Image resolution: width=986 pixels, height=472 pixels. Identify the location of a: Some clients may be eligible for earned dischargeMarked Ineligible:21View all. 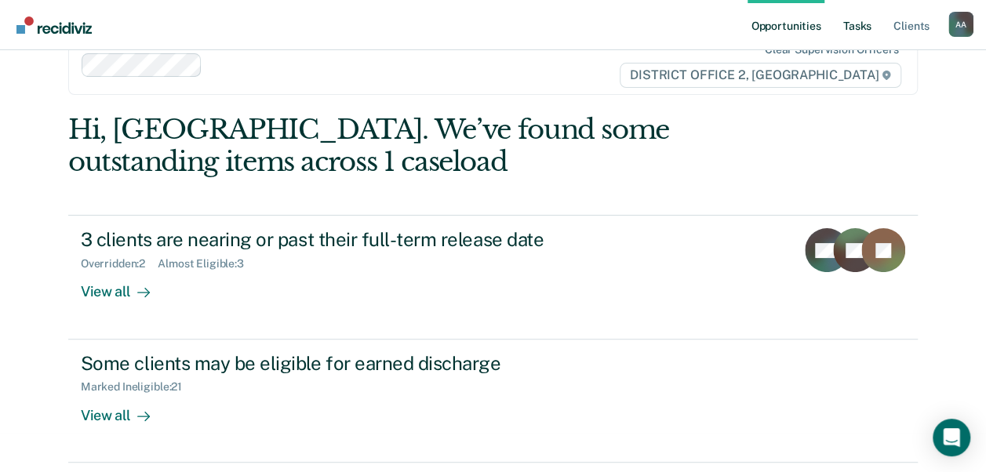
(493, 401).